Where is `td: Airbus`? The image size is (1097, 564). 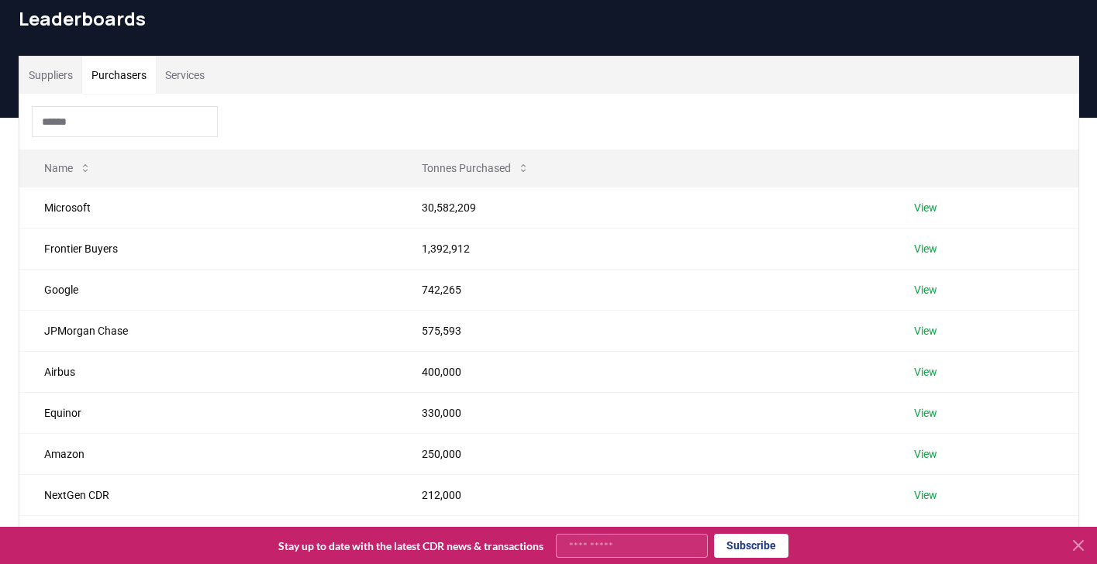
td: Airbus is located at coordinates (208, 371).